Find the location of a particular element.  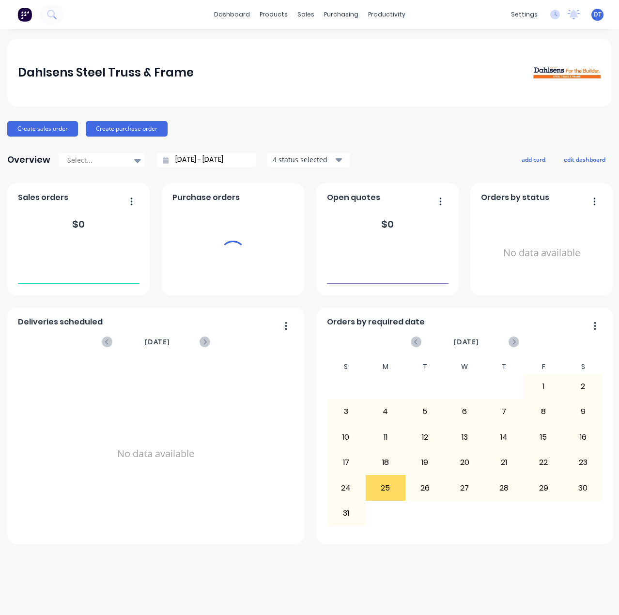

div: settings is located at coordinates (524, 15).